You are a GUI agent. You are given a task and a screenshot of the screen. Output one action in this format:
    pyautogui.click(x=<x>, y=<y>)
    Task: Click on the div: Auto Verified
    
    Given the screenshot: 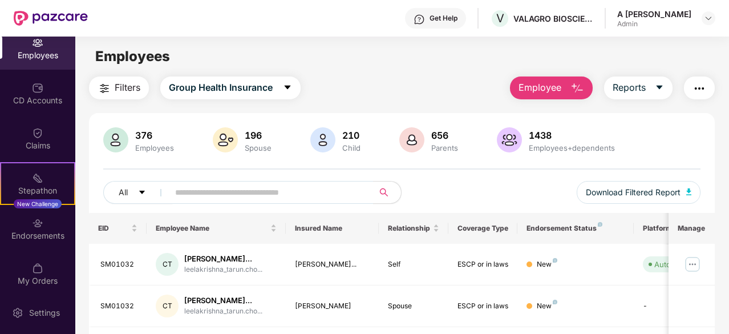 What is the action you would take?
    pyautogui.click(x=677, y=264)
    